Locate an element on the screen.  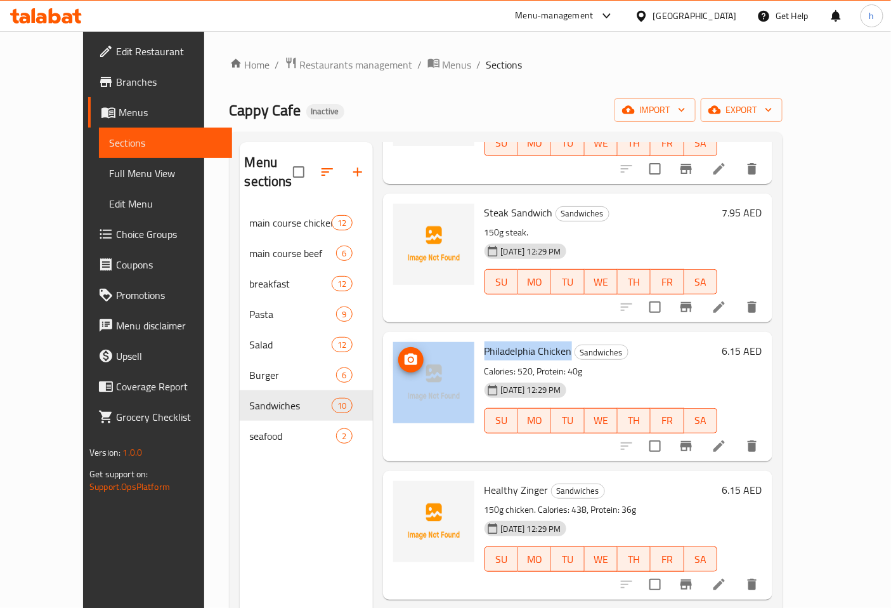
div: main course chicken is located at coordinates (291, 223).